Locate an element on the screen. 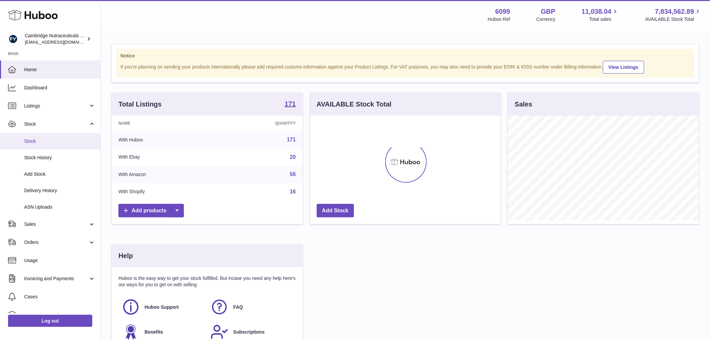 This screenshot has height=340, width=710. p: Huboo is the easy way to get your stock fulfilled. But incase you need any help here's our ways f... is located at coordinates (207, 281).